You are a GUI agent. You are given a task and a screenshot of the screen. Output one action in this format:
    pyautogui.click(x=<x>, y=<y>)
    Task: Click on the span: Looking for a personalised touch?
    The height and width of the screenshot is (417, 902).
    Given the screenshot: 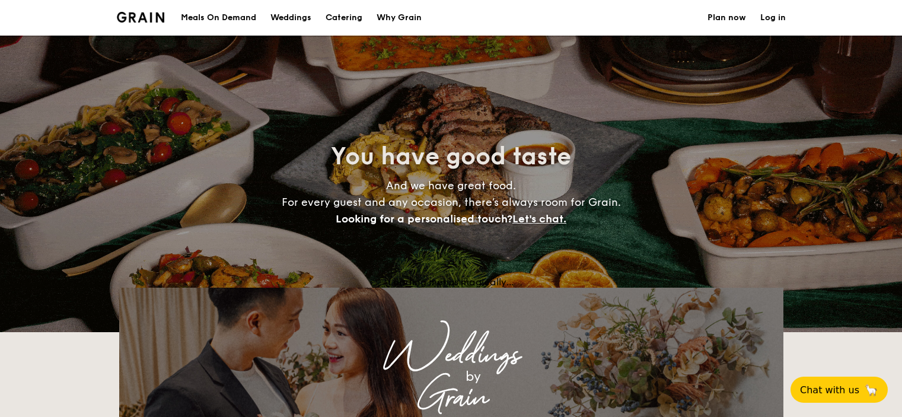 What is the action you would take?
    pyautogui.click(x=424, y=219)
    